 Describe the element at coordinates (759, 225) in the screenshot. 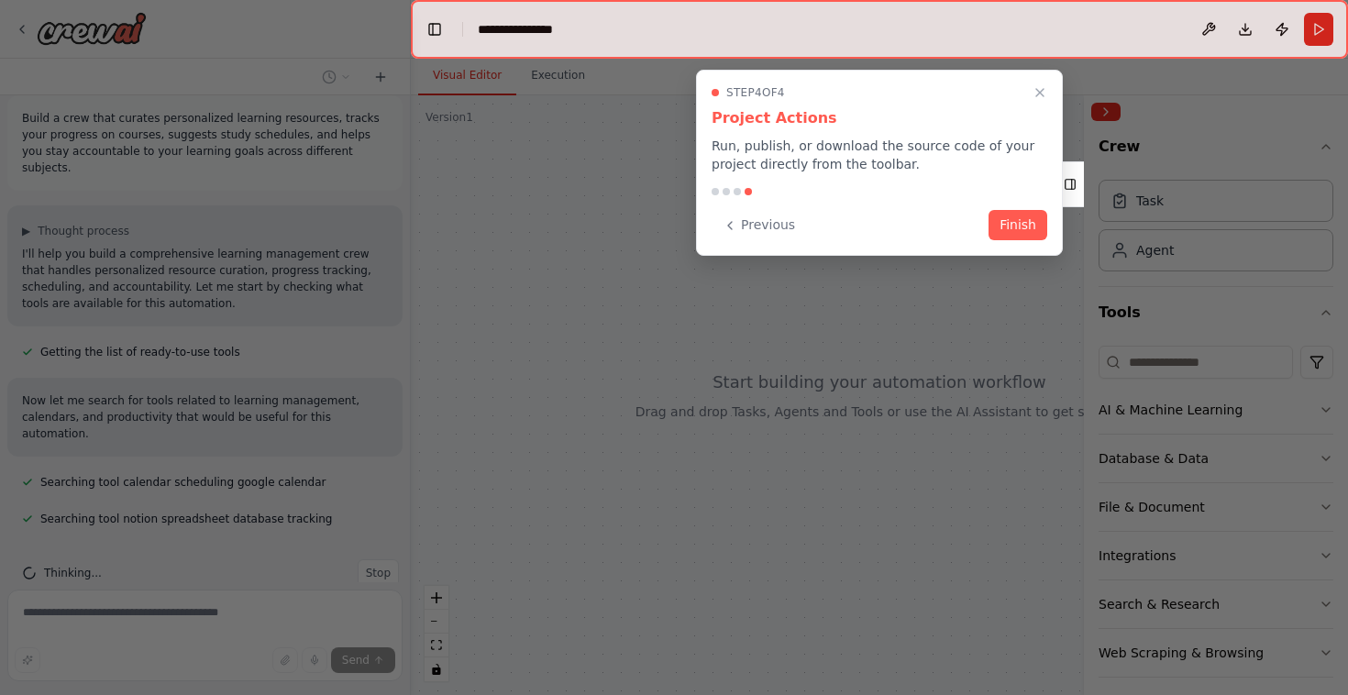

I see `button: Previous` at that location.